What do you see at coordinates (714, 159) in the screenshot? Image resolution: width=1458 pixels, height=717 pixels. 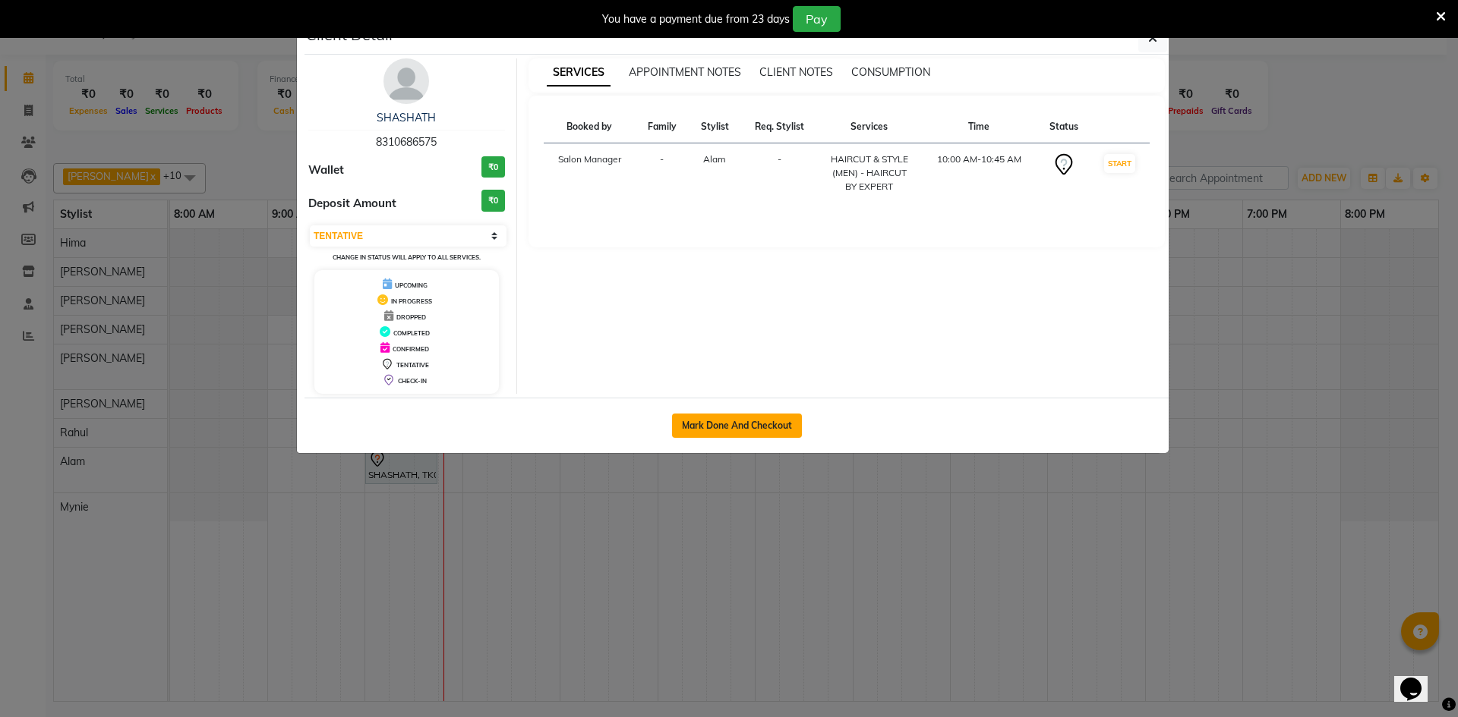 I see `span: Alam` at bounding box center [714, 159].